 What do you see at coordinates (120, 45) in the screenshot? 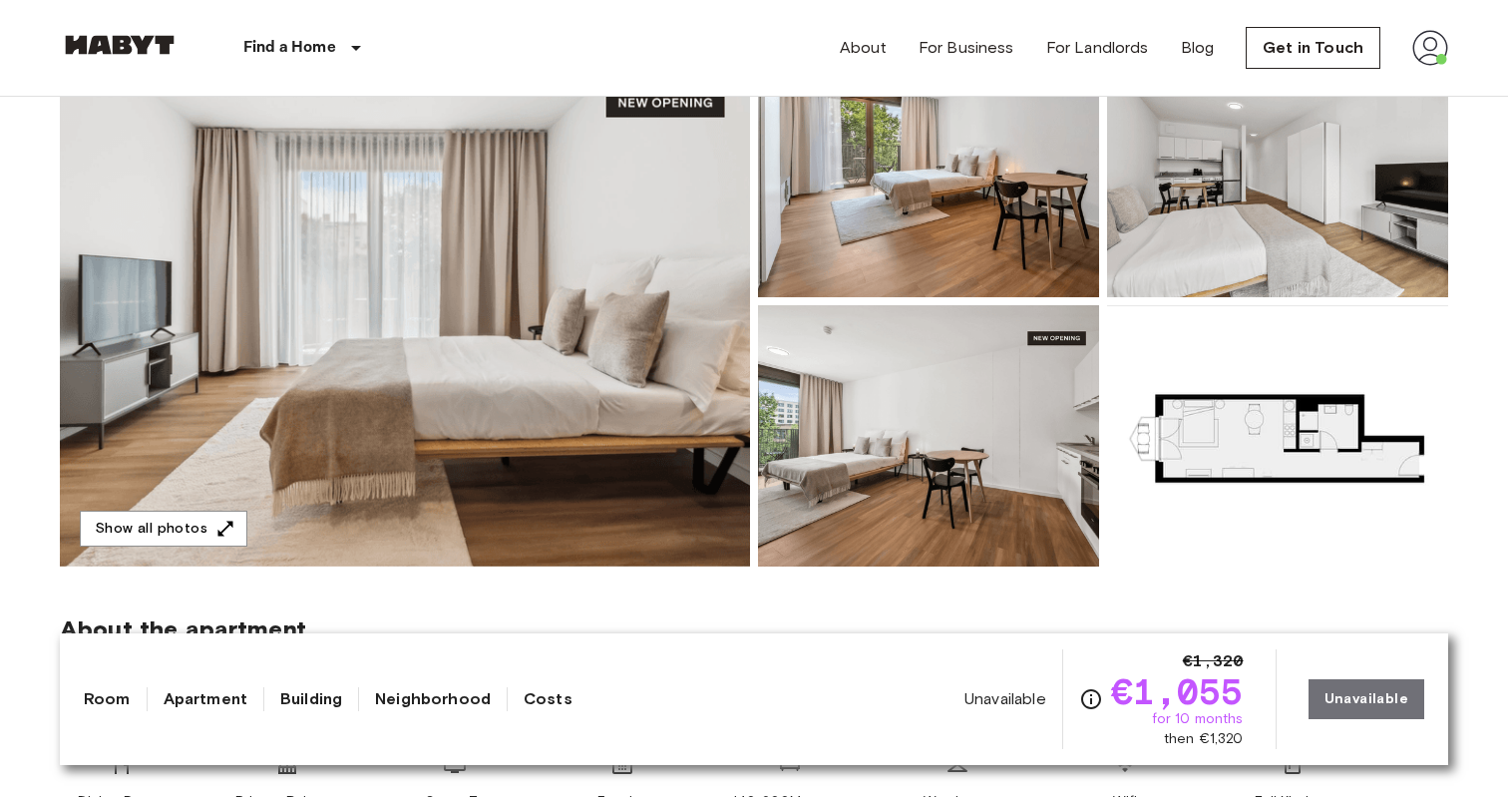
I see `img: Habyt` at bounding box center [120, 45].